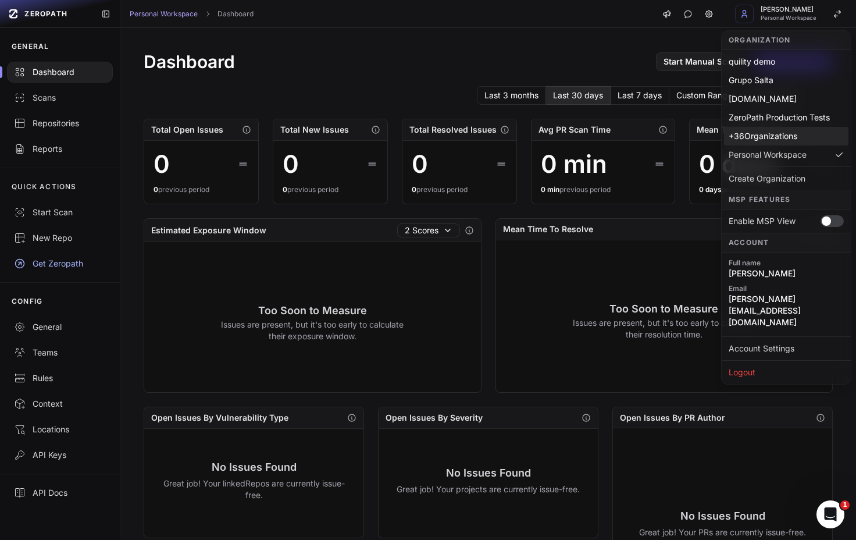  What do you see at coordinates (550, 189) in the screenshot?
I see `span: 0 min` at bounding box center [550, 189].